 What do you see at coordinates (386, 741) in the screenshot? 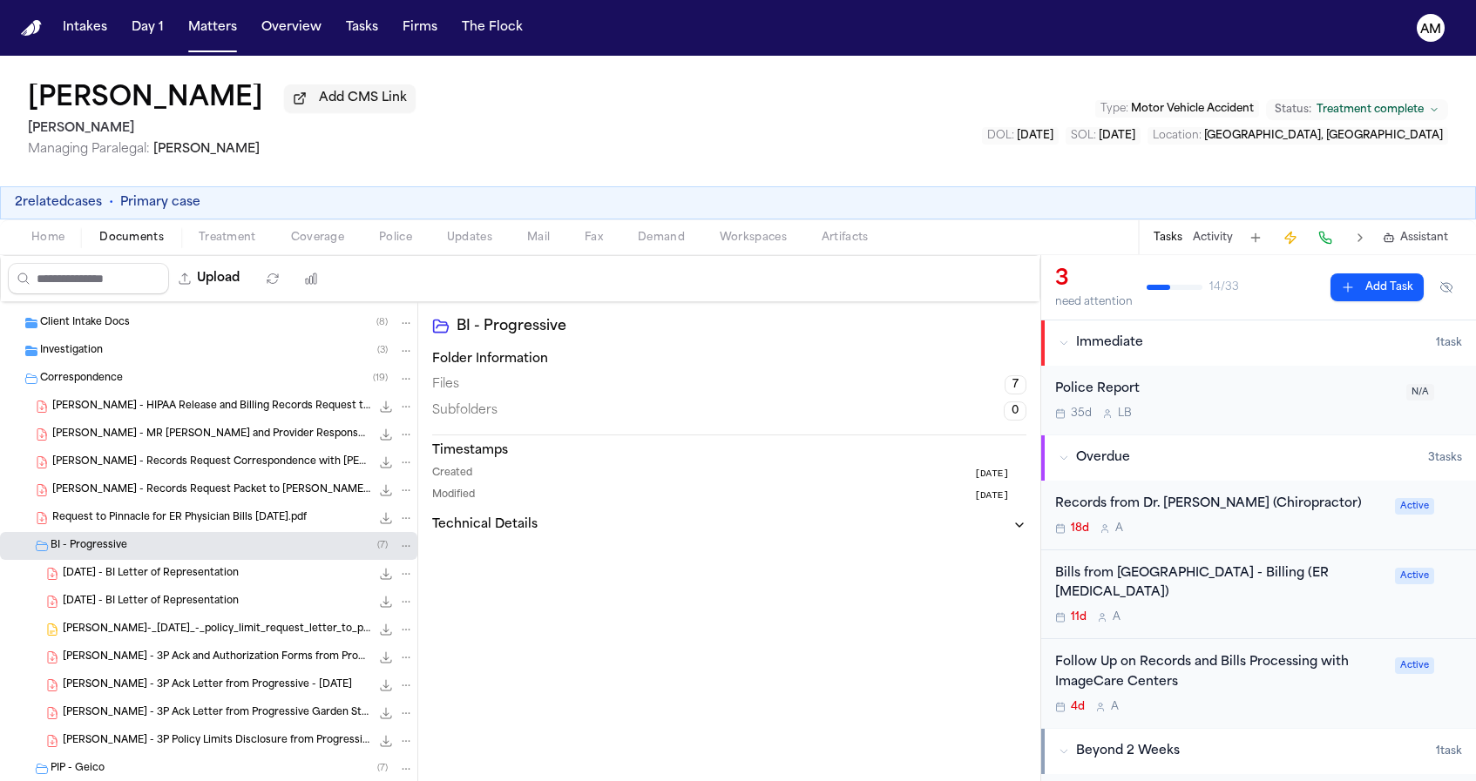
I see `button: Download N. Campos - 3P Policy Limits Disclosure from Progressive Garden State Insurance Company ...` at bounding box center [386, 741].